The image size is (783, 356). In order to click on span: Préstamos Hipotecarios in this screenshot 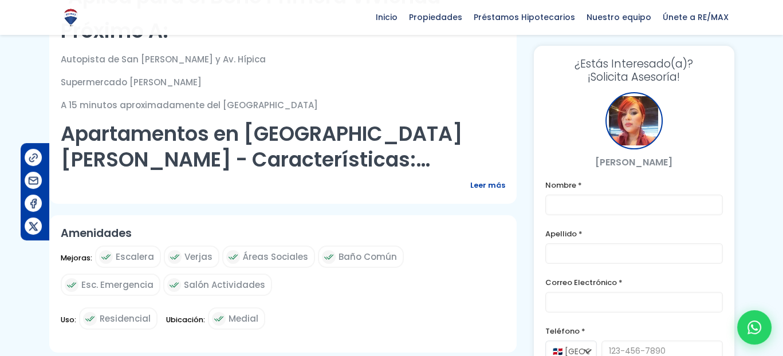, I will do `click(524, 17)`.